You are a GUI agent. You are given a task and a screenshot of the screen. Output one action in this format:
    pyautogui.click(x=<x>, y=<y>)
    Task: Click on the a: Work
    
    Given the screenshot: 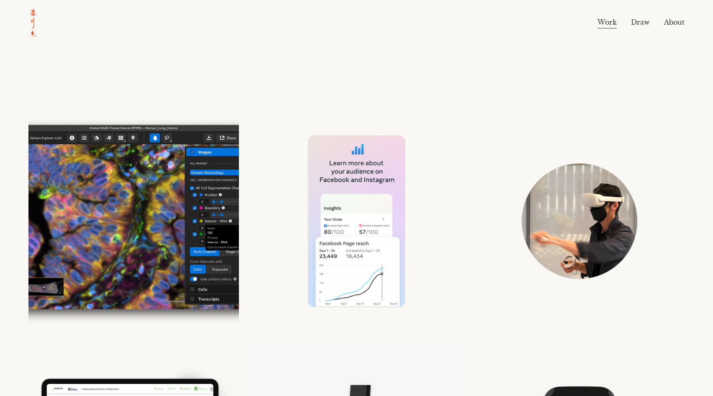 What is the action you would take?
    pyautogui.click(x=607, y=23)
    